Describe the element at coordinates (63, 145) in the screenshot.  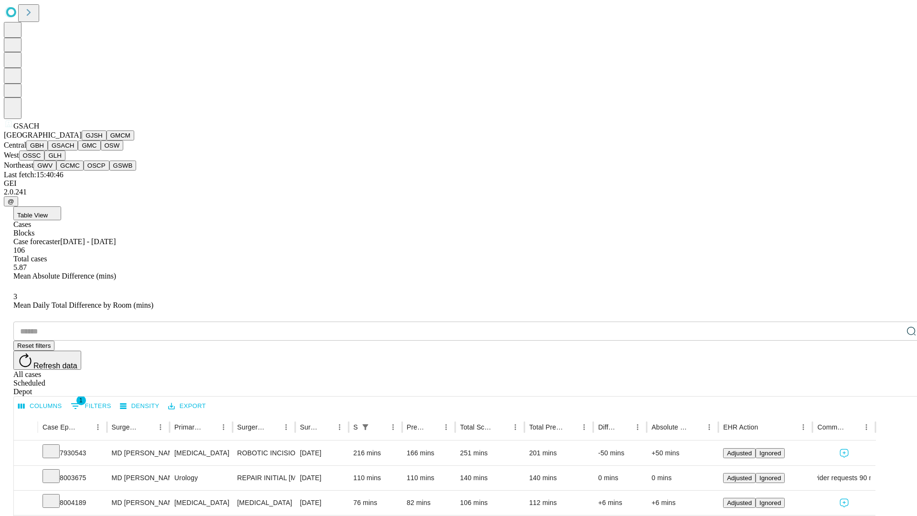
I see `button: GSACH` at that location.